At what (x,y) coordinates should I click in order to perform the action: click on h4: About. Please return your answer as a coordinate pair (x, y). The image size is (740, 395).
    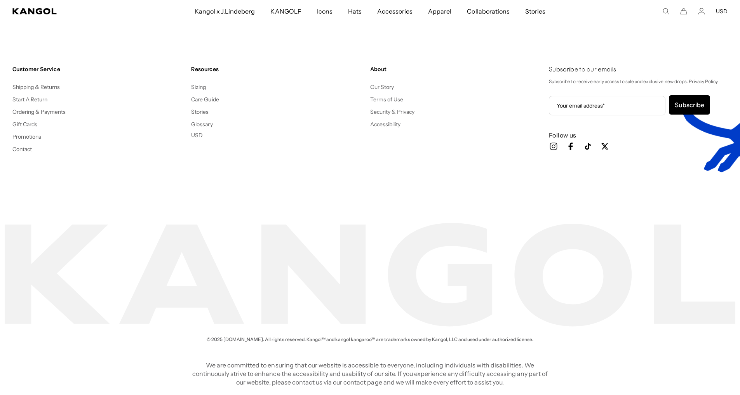
    Looking at the image, I should click on (457, 69).